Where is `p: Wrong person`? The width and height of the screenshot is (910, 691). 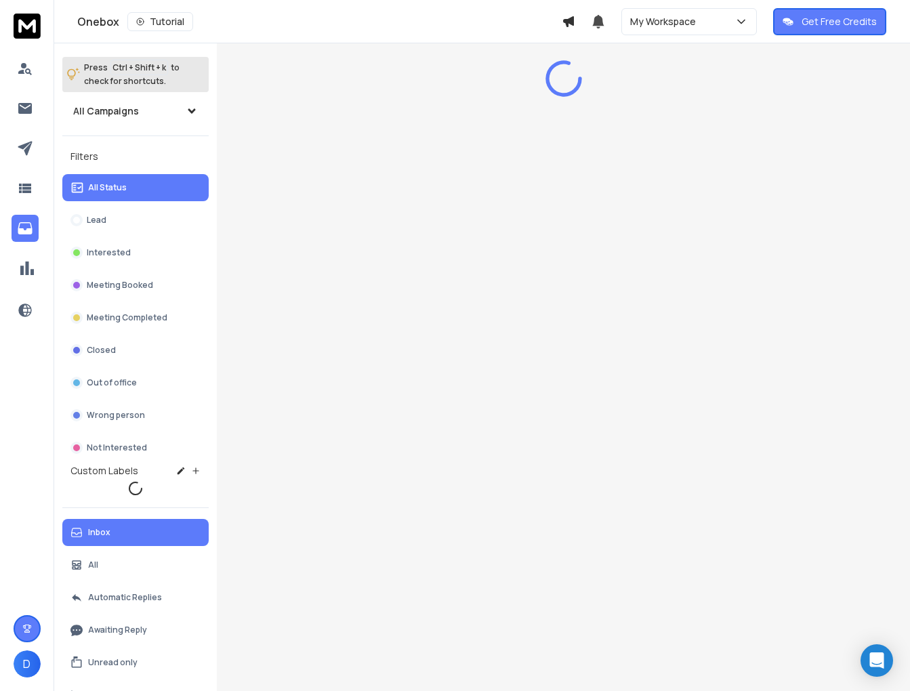 p: Wrong person is located at coordinates (116, 416).